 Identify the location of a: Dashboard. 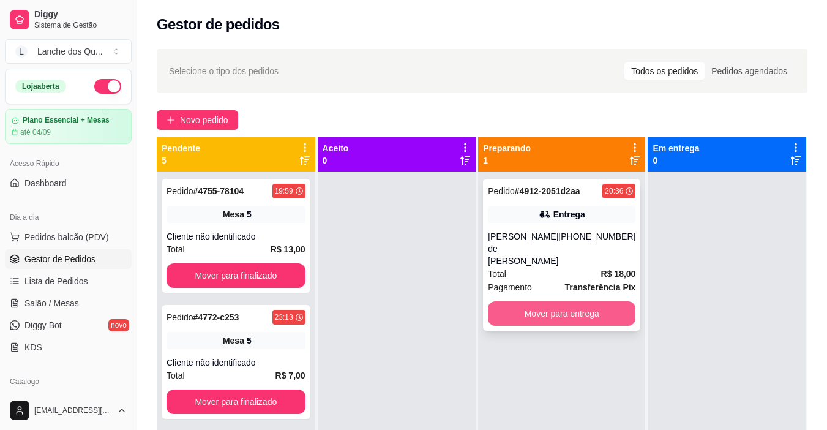
(68, 183).